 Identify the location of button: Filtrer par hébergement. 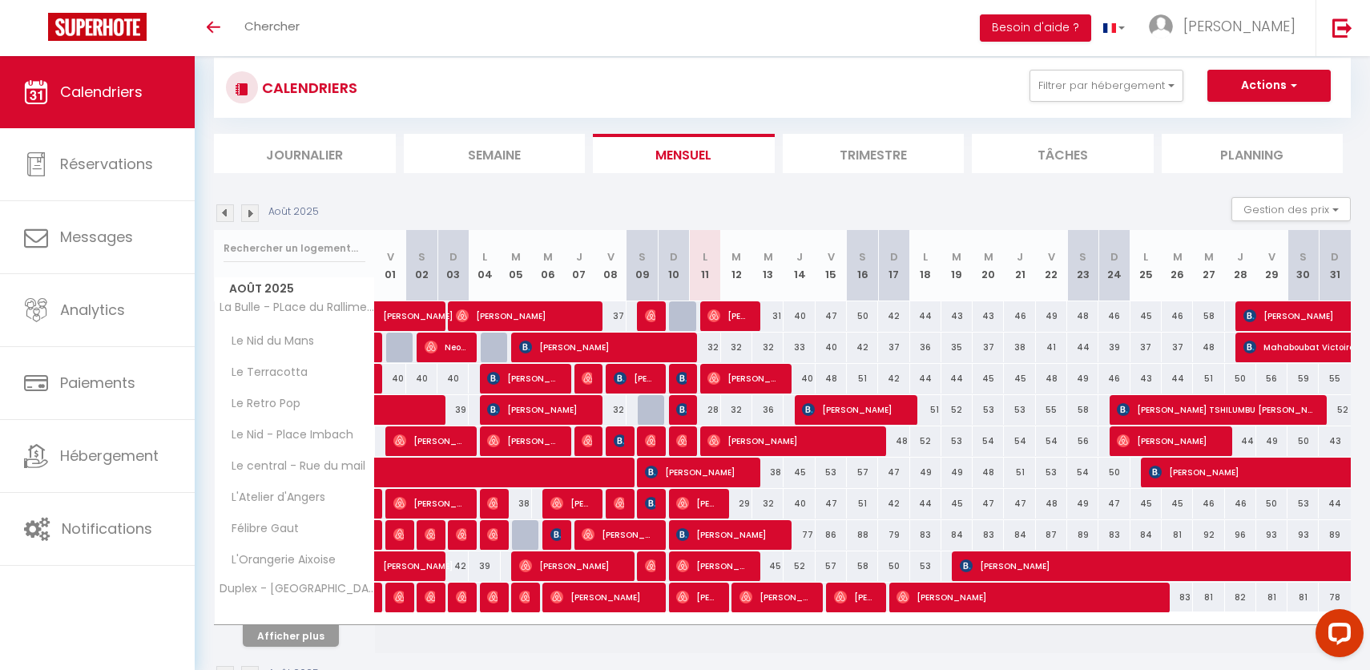
(1107, 86).